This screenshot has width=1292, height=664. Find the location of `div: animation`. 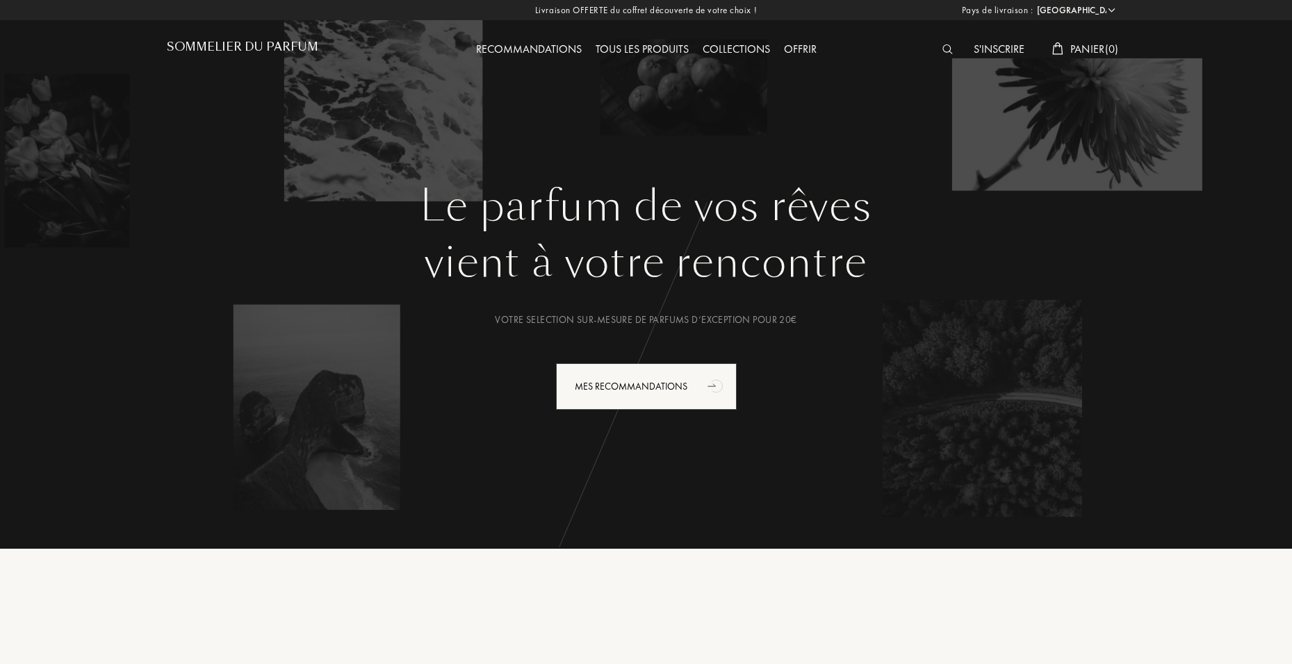

div: animation is located at coordinates (716, 386).